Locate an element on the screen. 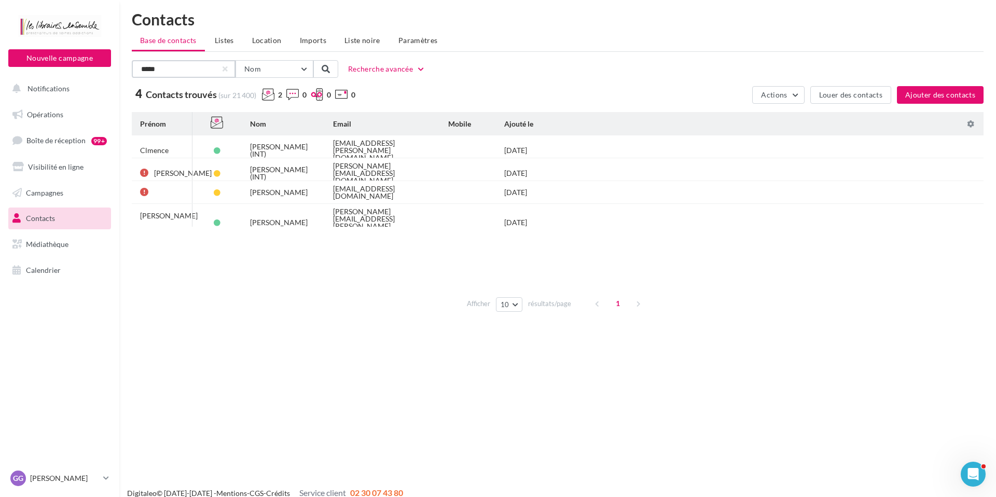 This screenshot has height=497, width=996. button: Louer des contacts is located at coordinates (851, 95).